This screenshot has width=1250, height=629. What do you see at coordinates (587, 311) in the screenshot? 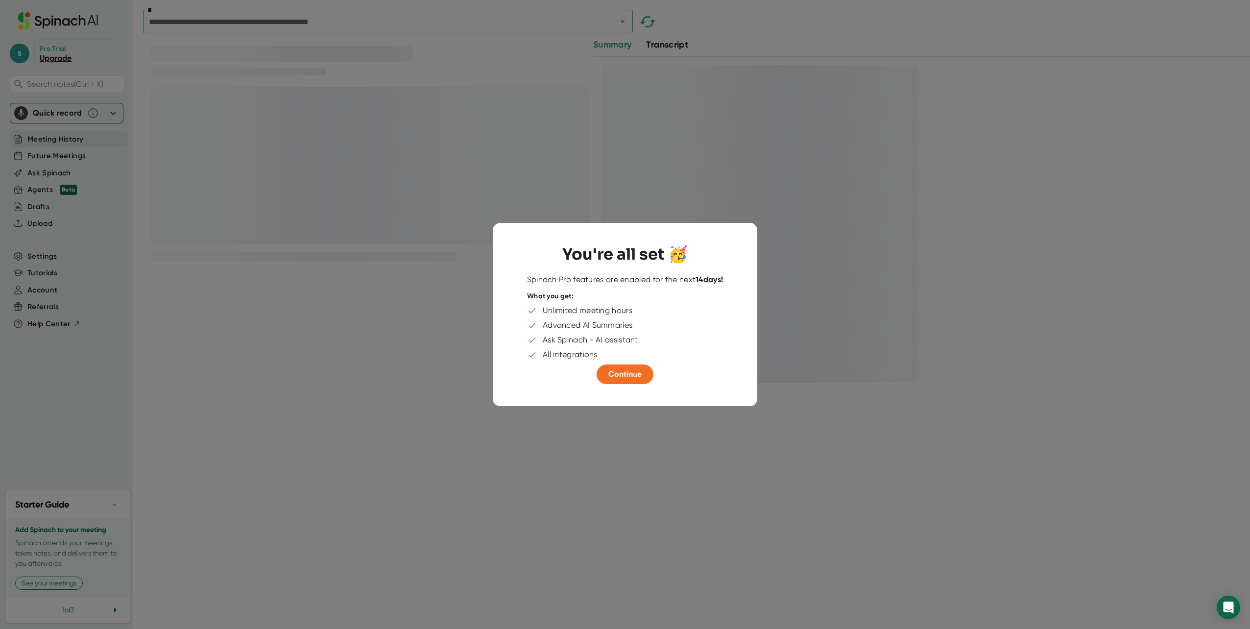
I see `div: Unlimited meeting hours` at bounding box center [587, 311].